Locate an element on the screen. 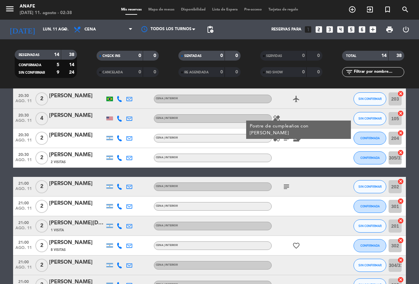 This screenshot has height=284, width=419. i: menu is located at coordinates (10, 9).